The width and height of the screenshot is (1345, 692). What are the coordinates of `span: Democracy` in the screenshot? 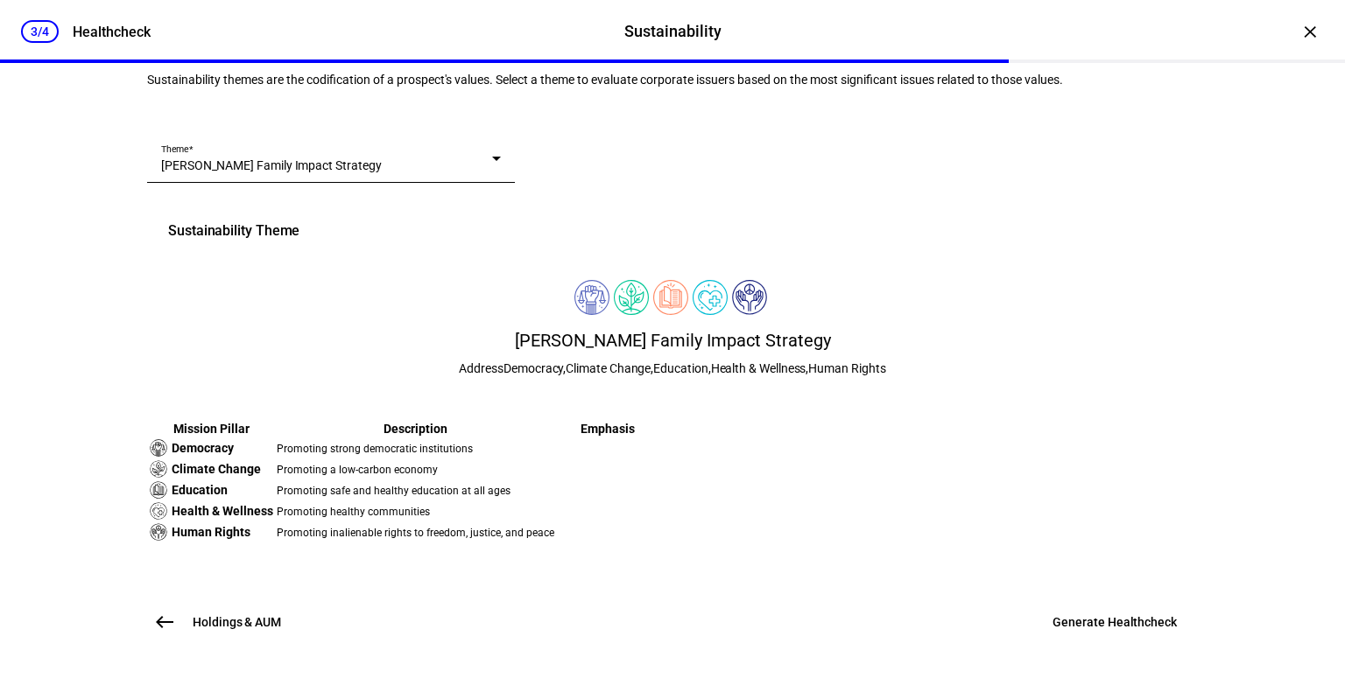 It's located at (202, 448).